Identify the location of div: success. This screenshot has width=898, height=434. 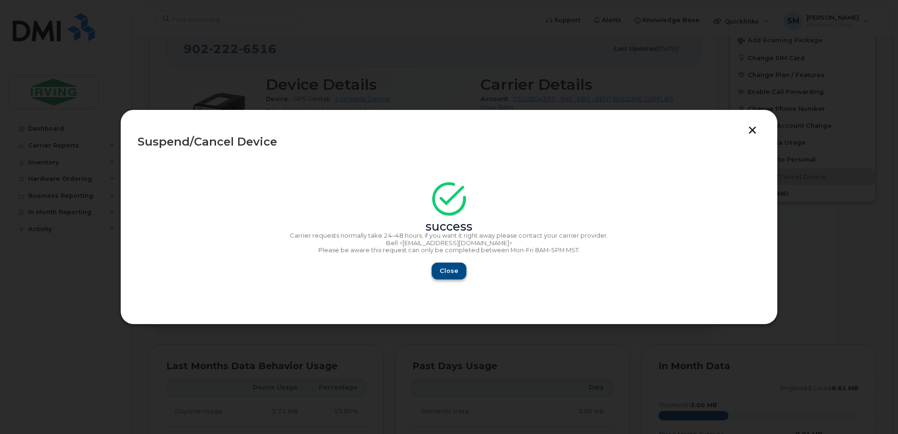
(449, 227).